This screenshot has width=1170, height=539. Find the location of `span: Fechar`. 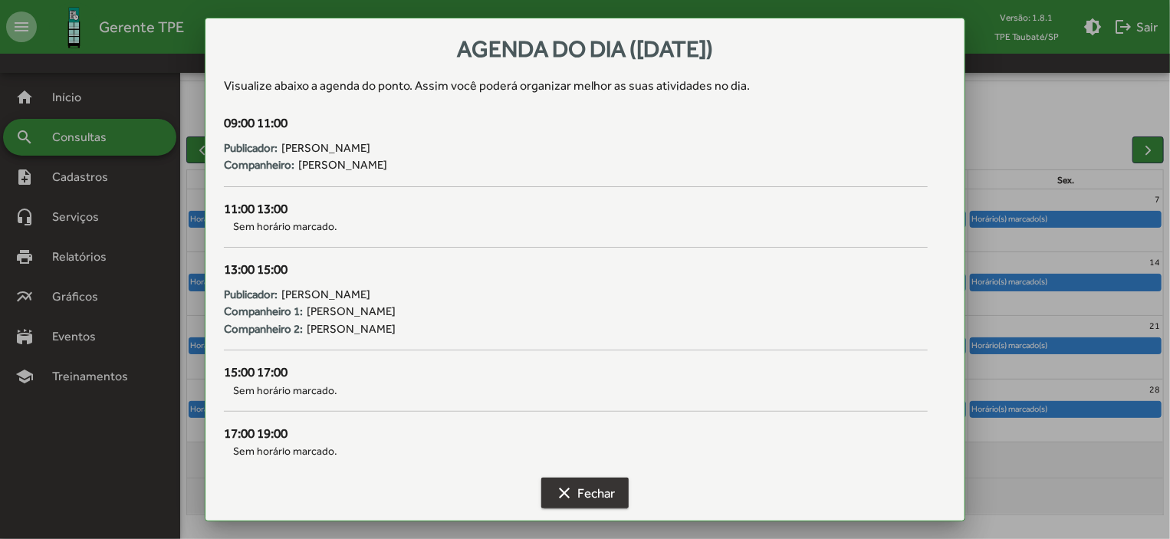

span: Fechar is located at coordinates (585, 493).